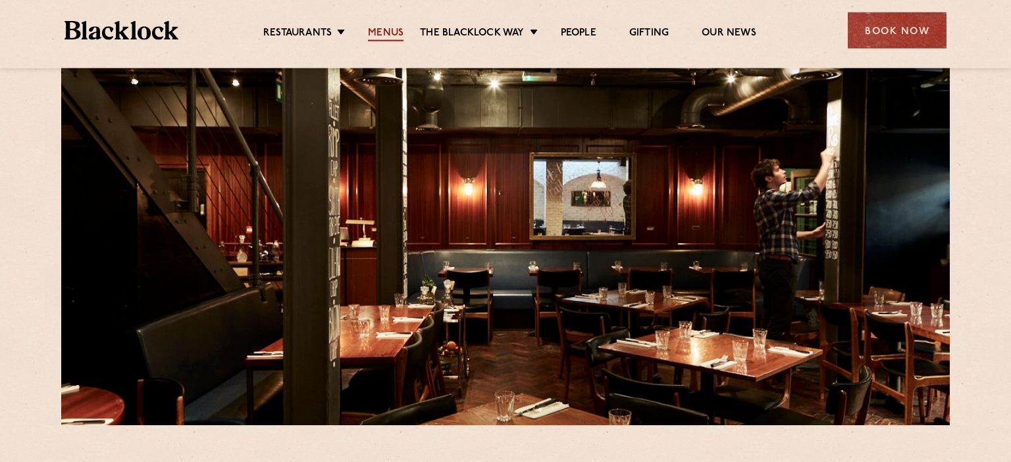  I want to click on img: BL_Textured_Logo-footer-cropped.svg, so click(121, 30).